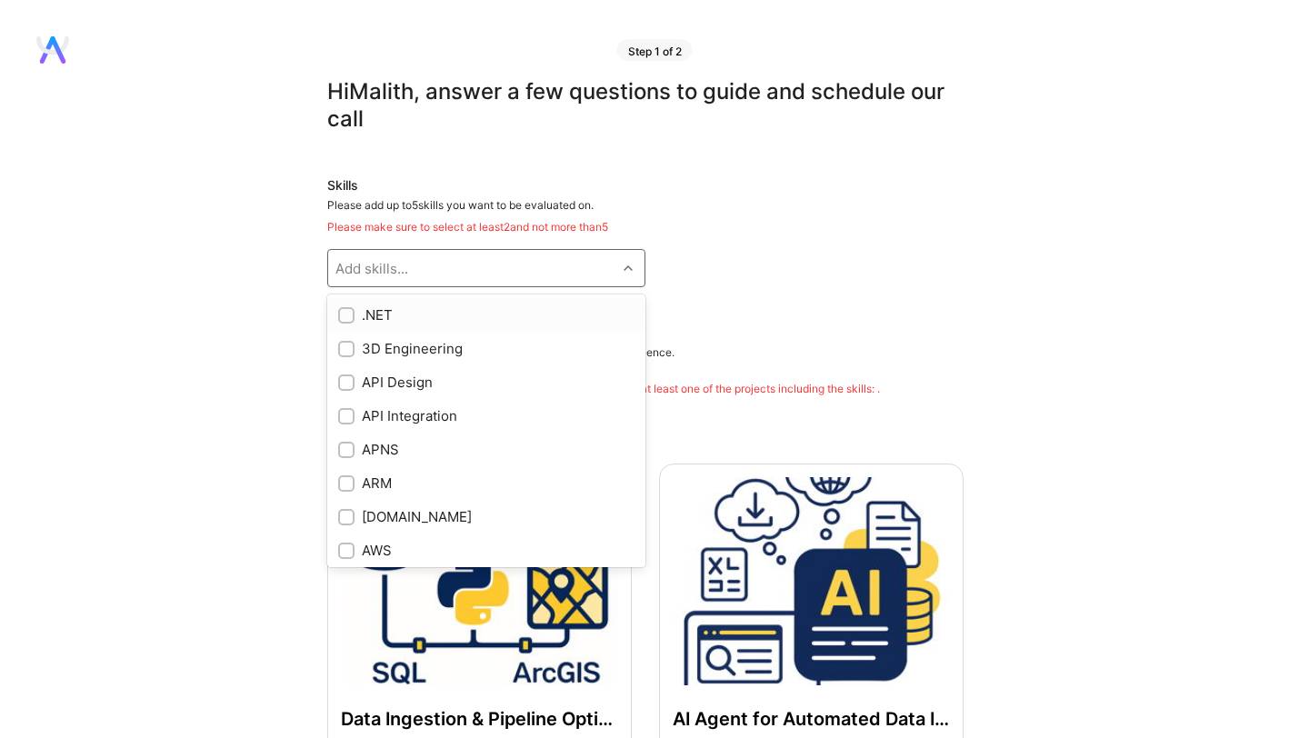 The image size is (1309, 738). I want to click on div: ARM, so click(486, 483).